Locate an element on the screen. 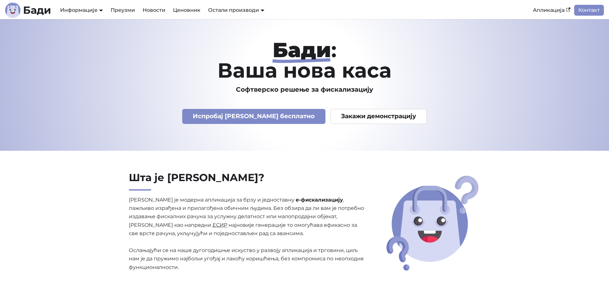  strong: Бади is located at coordinates (302, 50).